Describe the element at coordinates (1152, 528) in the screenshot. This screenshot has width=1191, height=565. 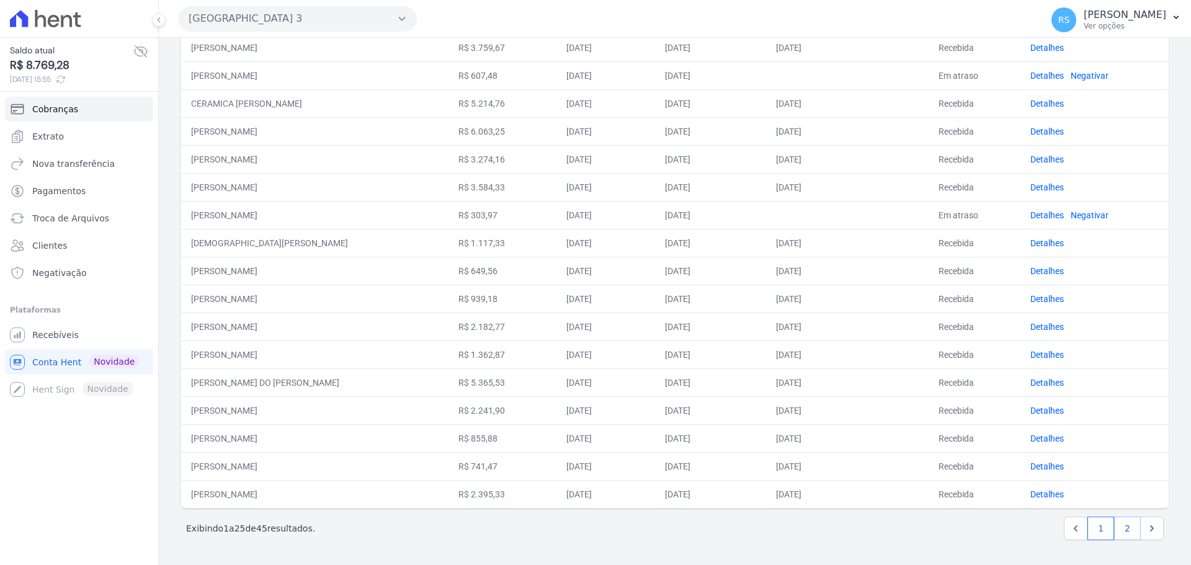
I see `a: Next` at that location.